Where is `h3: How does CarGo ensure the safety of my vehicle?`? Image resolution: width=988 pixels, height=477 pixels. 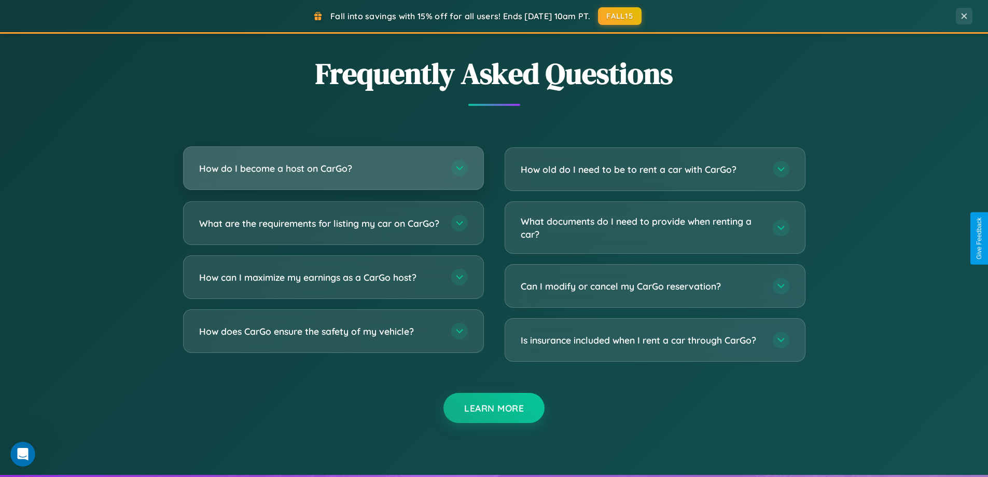 h3: How does CarGo ensure the safety of my vehicle? is located at coordinates (320, 331).